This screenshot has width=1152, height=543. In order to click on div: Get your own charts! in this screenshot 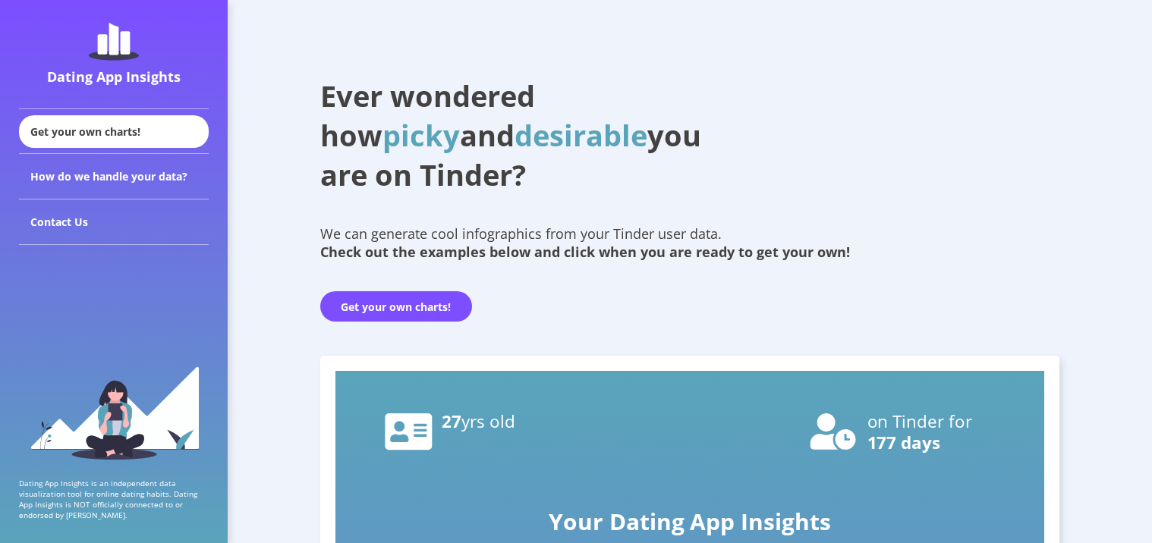, I will do `click(114, 131)`.